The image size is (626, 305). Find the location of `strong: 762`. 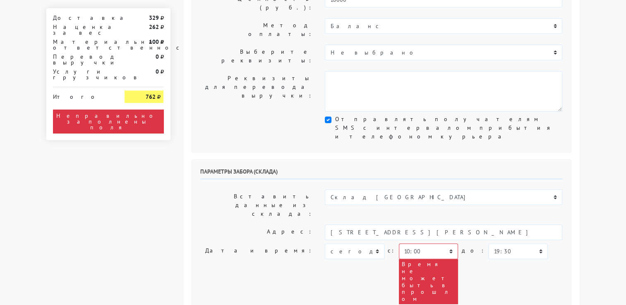

strong: 762 is located at coordinates (150, 97).